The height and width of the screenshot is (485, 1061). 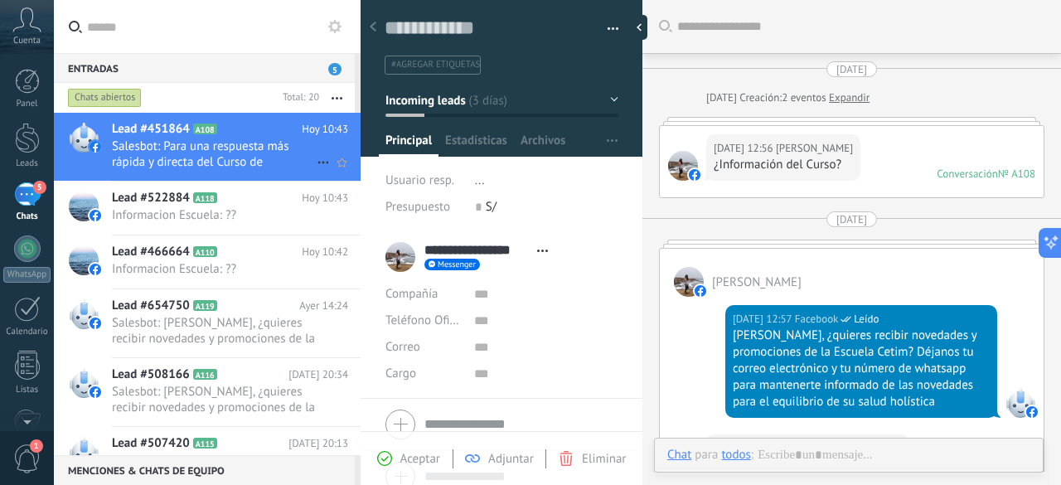 What do you see at coordinates (420, 180) in the screenshot?
I see `span: Usuario resp.` at bounding box center [420, 180].